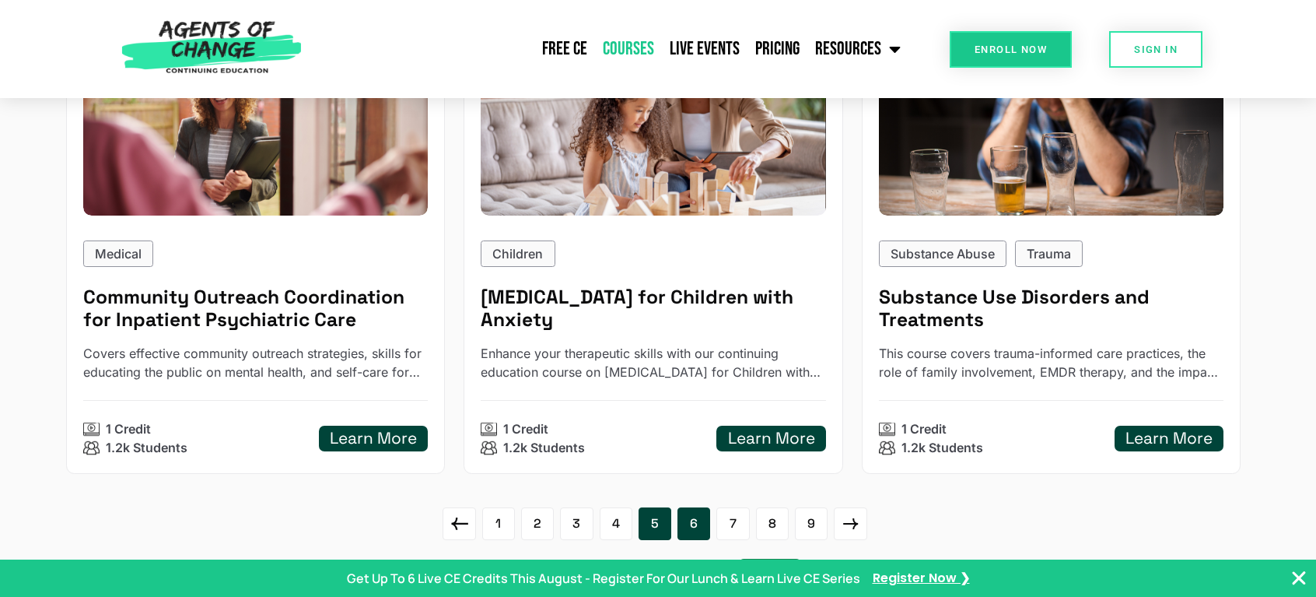 The image size is (1316, 597). What do you see at coordinates (616, 524) in the screenshot?
I see `a: 4` at bounding box center [616, 524].